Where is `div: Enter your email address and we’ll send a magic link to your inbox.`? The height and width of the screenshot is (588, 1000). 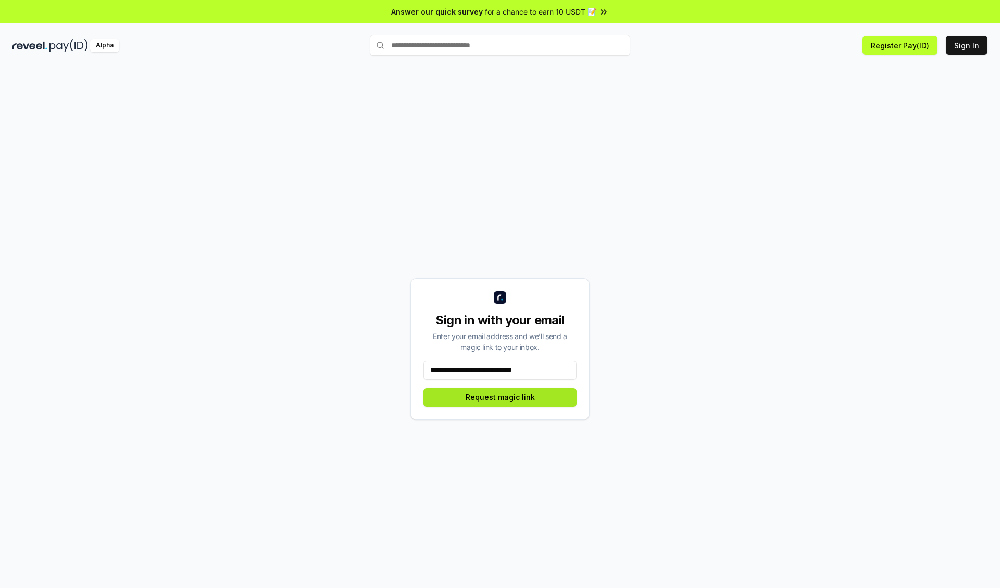
div: Enter your email address and we’ll send a magic link to your inbox. is located at coordinates (500, 342).